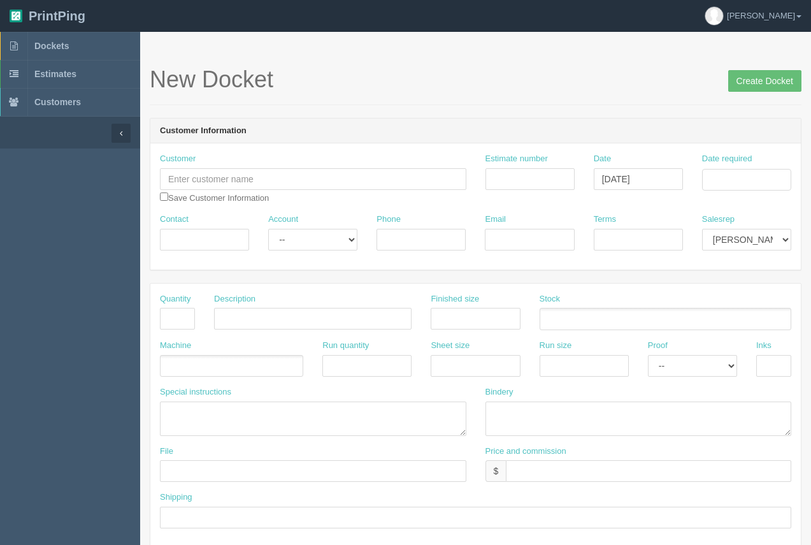 The width and height of the screenshot is (811, 545). What do you see at coordinates (283, 219) in the screenshot?
I see `label: Account` at bounding box center [283, 219].